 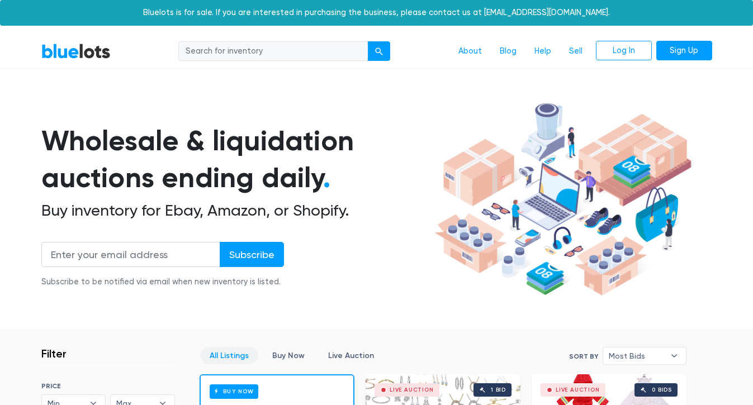 I want to click on a: Sell, so click(x=575, y=51).